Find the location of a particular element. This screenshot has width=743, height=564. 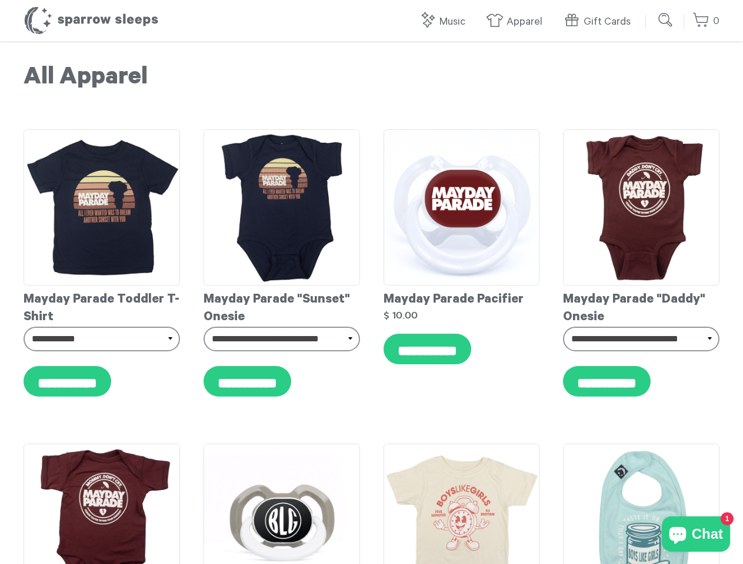

img: MaydayParade-SunsetToddlerT-shirt_grande.png is located at coordinates (102, 208).